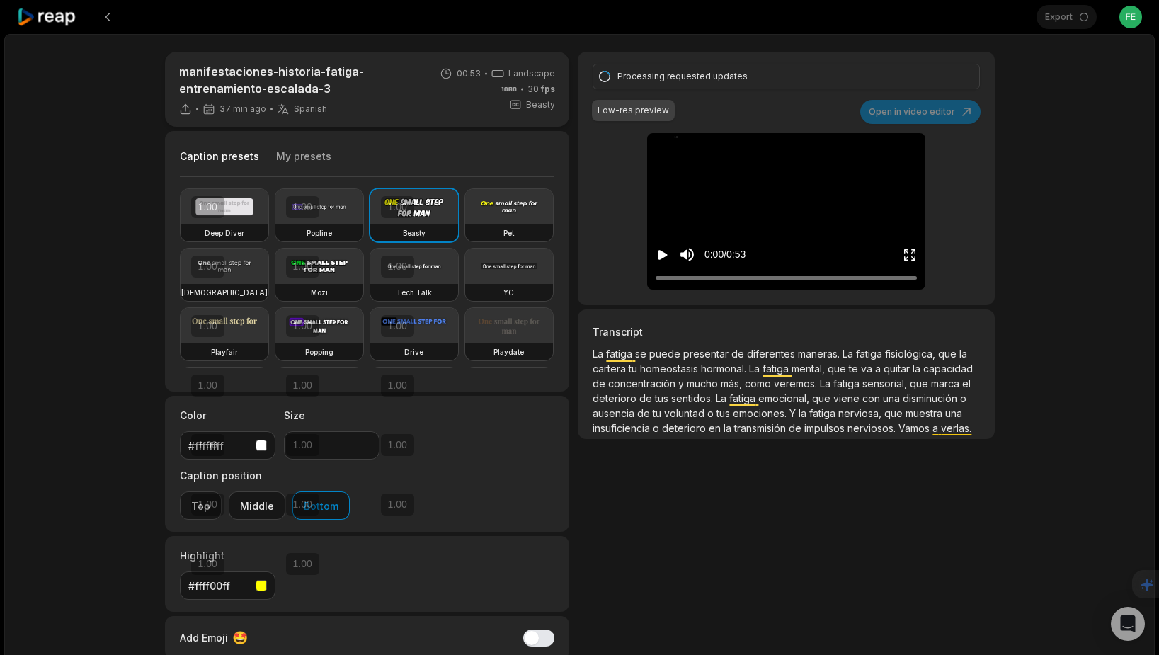 The width and height of the screenshot is (1159, 655). Describe the element at coordinates (414, 352) in the screenshot. I see `h3: Drive` at that location.